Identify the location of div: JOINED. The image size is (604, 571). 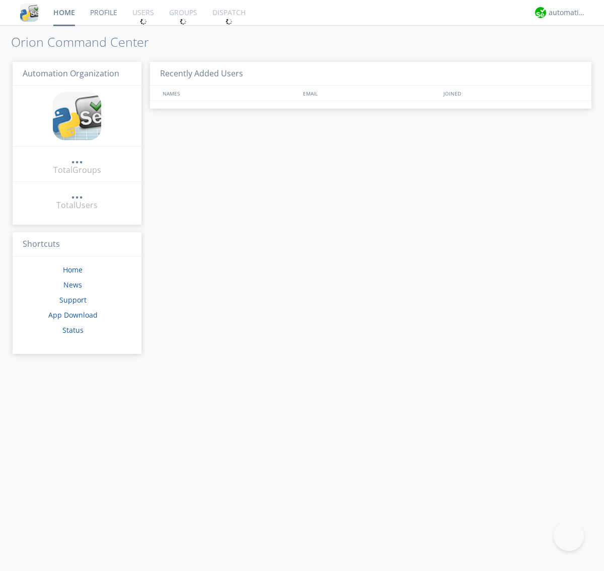
(511, 93).